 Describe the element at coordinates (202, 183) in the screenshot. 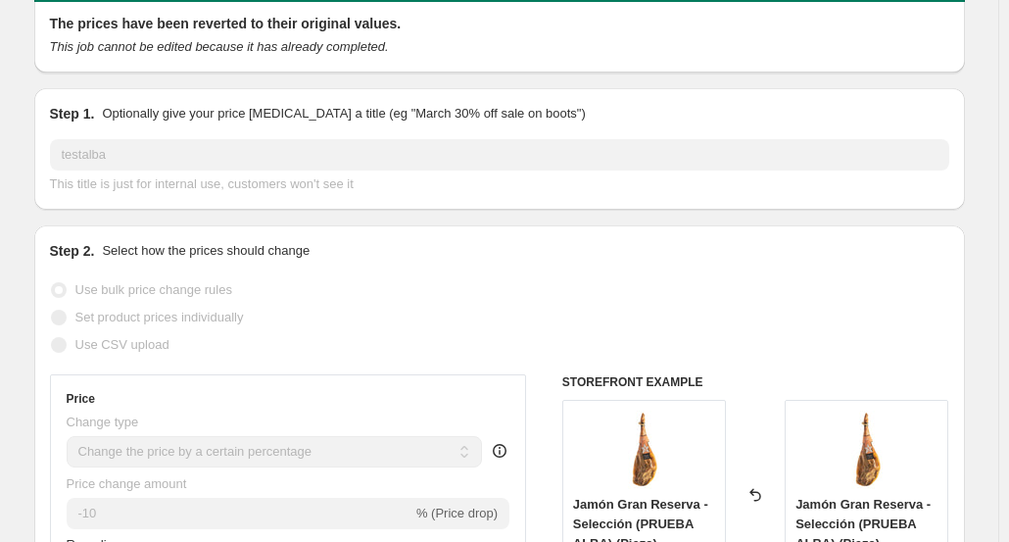

I see `span: This title is just for internal use, customers won't see it` at that location.